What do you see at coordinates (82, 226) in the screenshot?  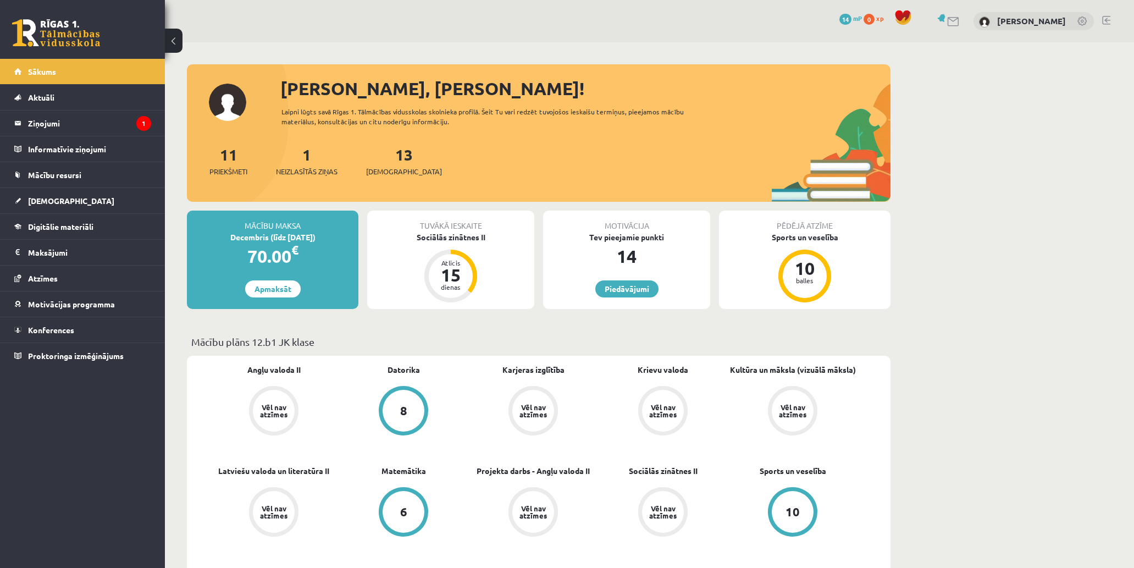 I see `a: Digitālie materiāli` at bounding box center [82, 226].